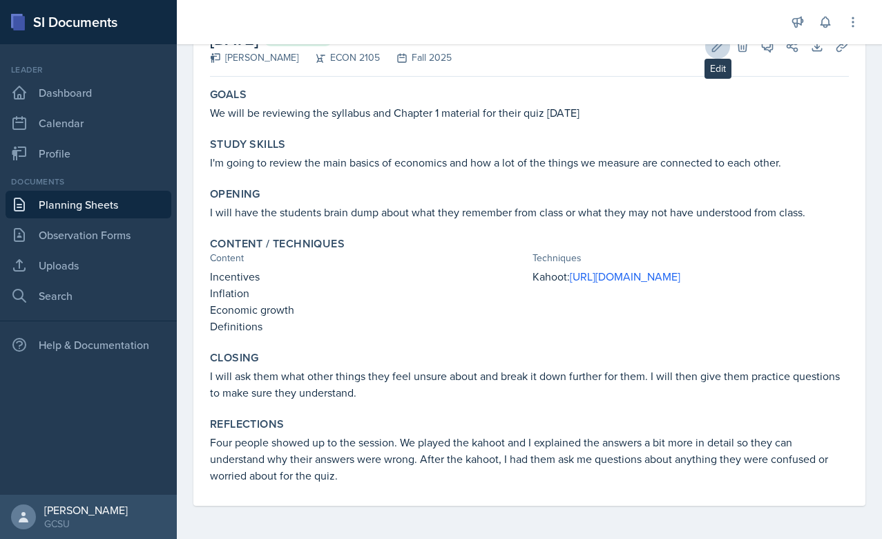 The image size is (882, 539). I want to click on a: Dashboard, so click(88, 93).